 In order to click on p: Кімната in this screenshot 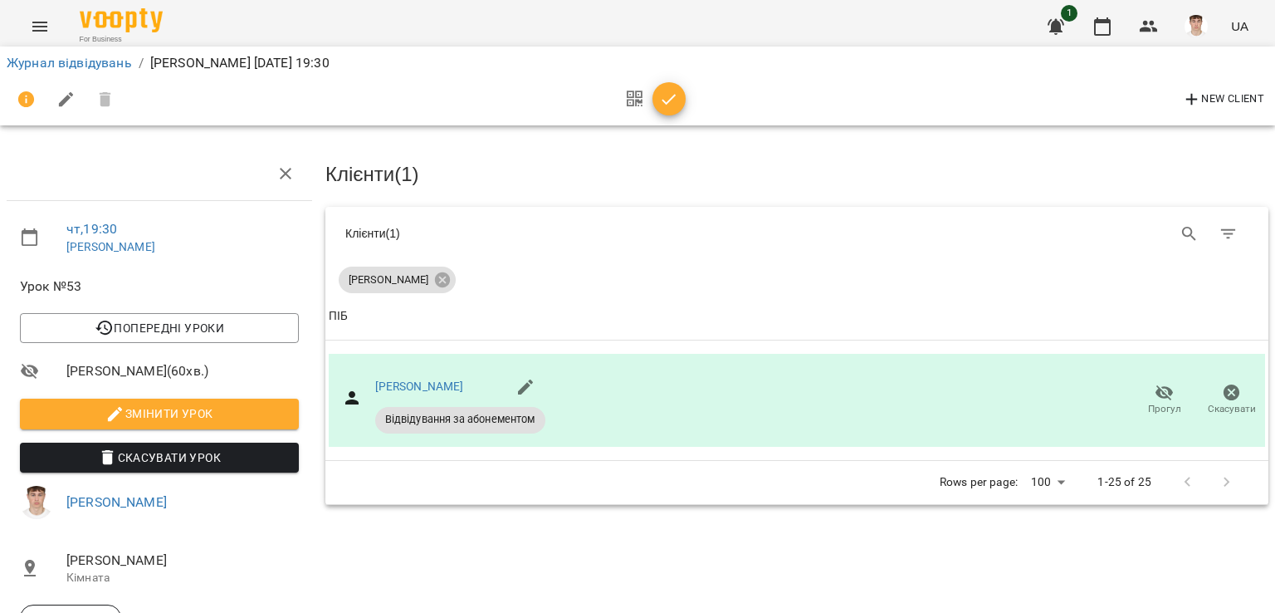, I will do `click(183, 578)`.